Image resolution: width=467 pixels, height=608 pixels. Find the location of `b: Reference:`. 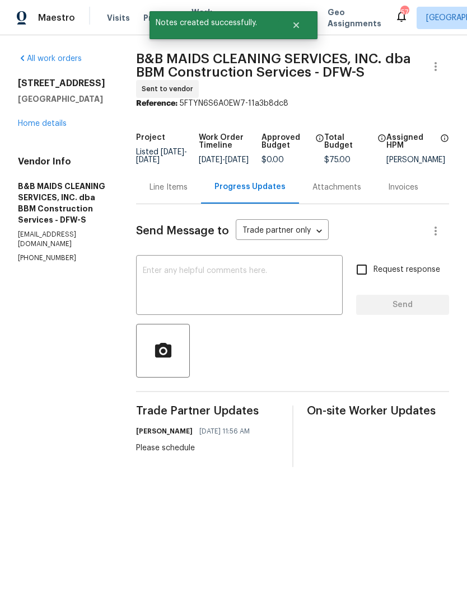

b: Reference: is located at coordinates (157, 104).